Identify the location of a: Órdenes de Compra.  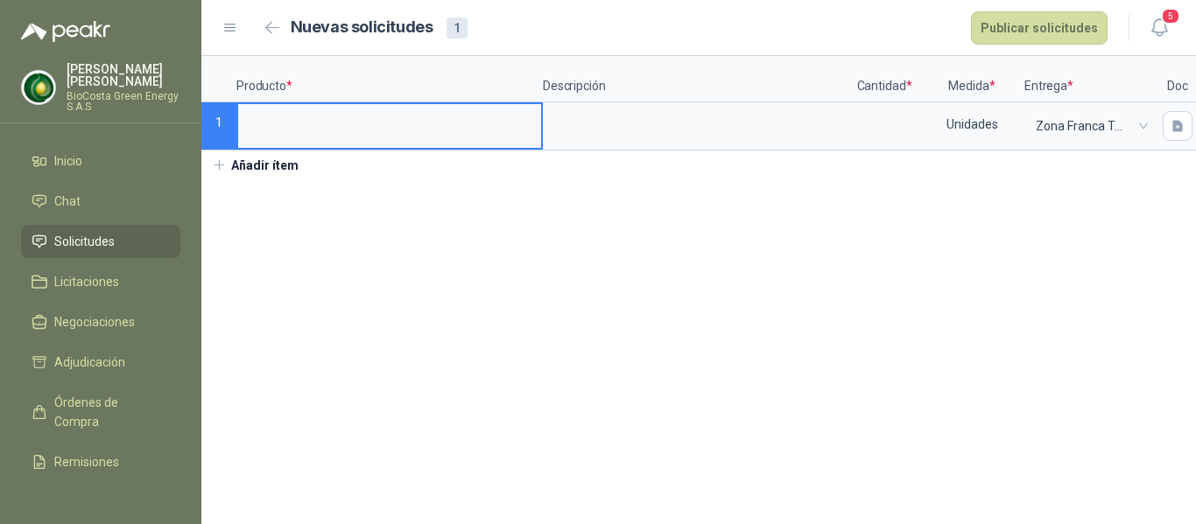
(101, 412).